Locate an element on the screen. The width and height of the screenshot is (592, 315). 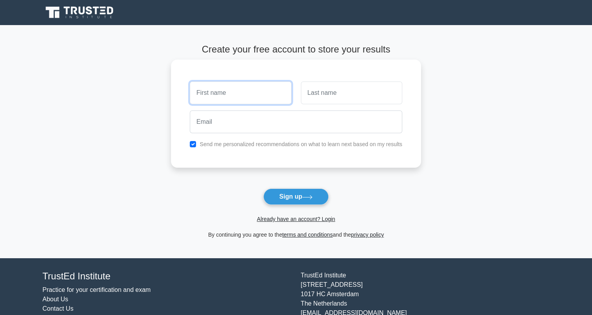
a: Already have an account? Login is located at coordinates (296, 219).